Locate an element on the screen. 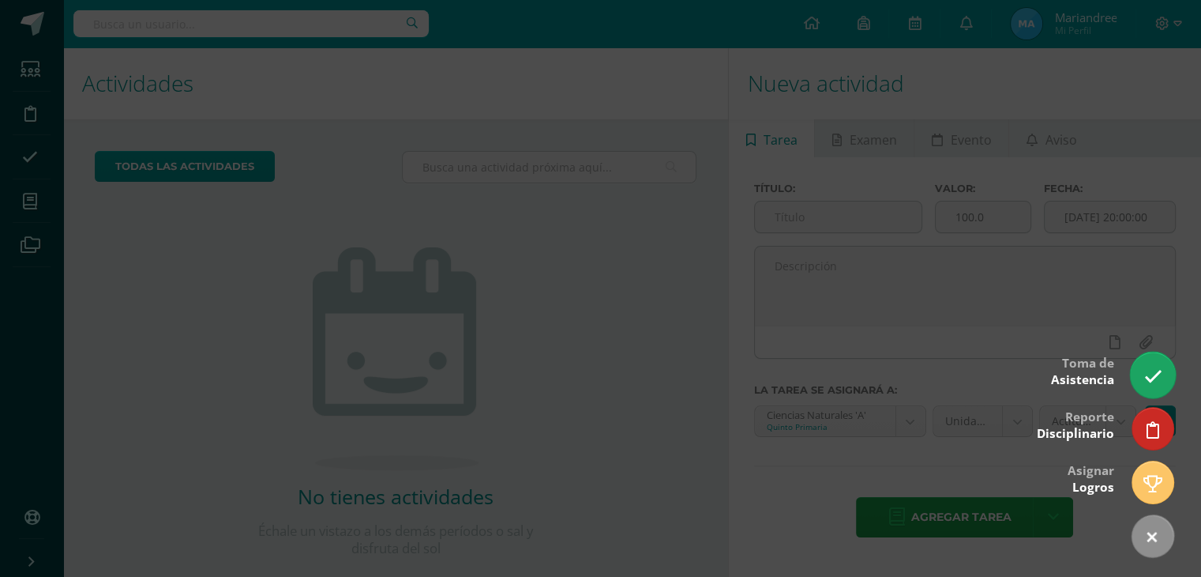 This screenshot has height=577, width=1201. div: Toma de is located at coordinates (1083, 370).